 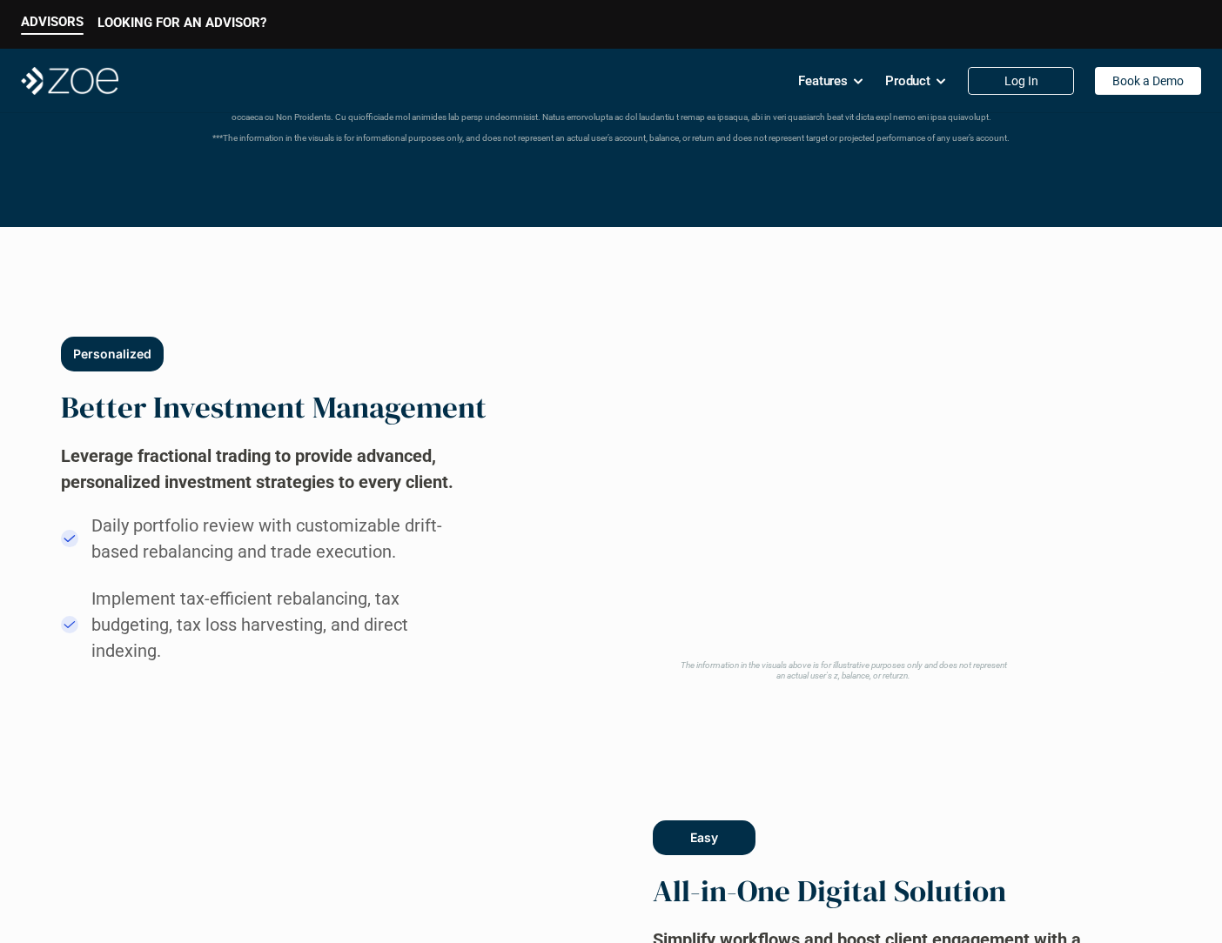 I want to click on p: Personalized, so click(x=112, y=354).